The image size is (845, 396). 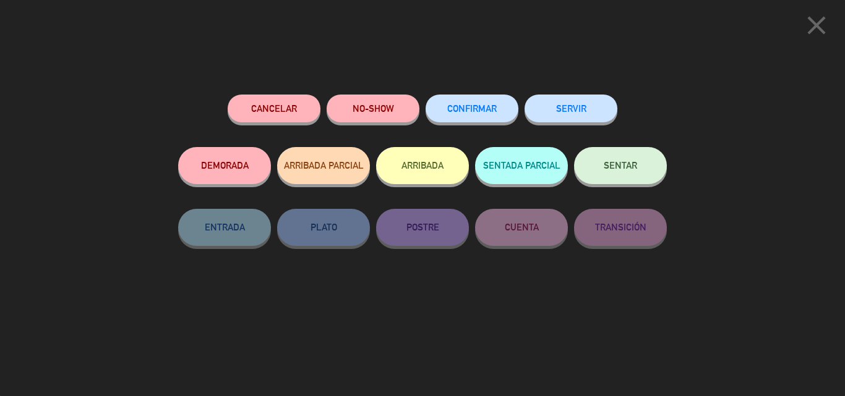 What do you see at coordinates (620, 166) in the screenshot?
I see `button: SENTAR` at bounding box center [620, 166].